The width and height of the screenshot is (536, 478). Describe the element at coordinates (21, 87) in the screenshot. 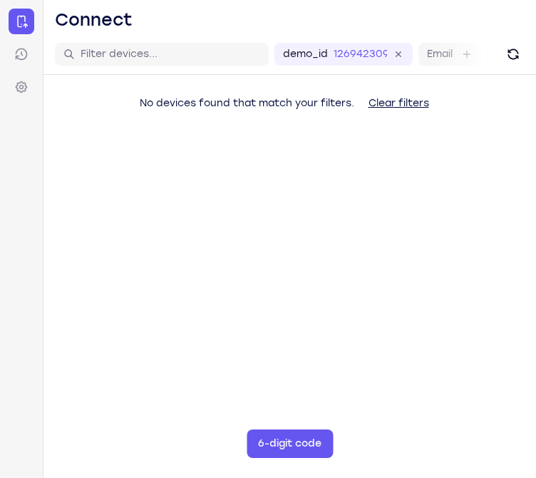

I see `a: Settings` at that location.